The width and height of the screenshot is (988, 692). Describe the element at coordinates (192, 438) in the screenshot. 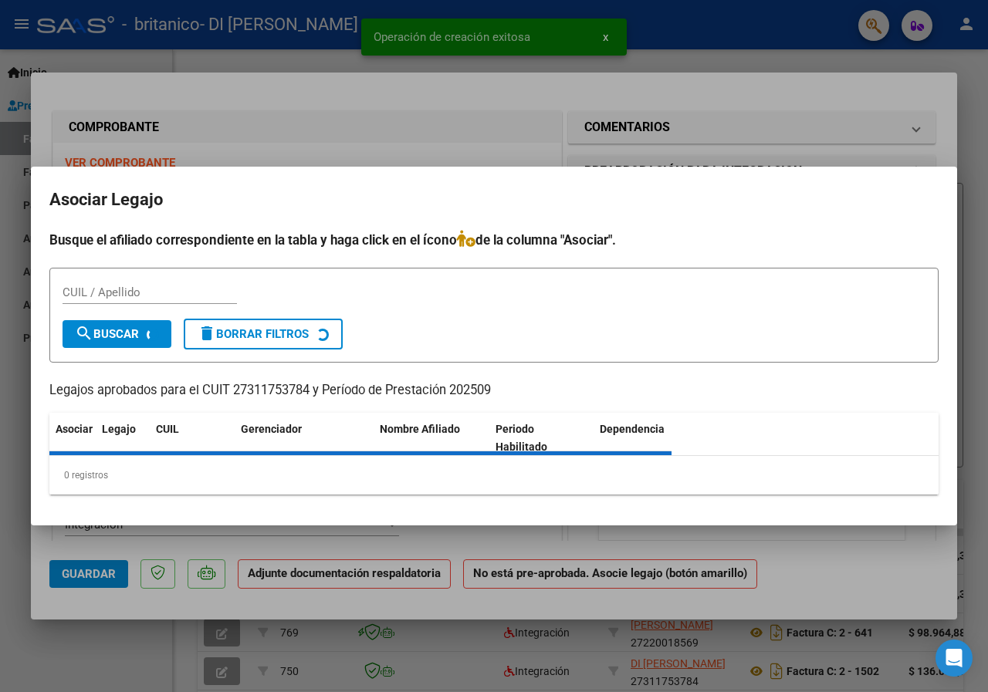

I see `datatable-header-cell: CUIL` at that location.